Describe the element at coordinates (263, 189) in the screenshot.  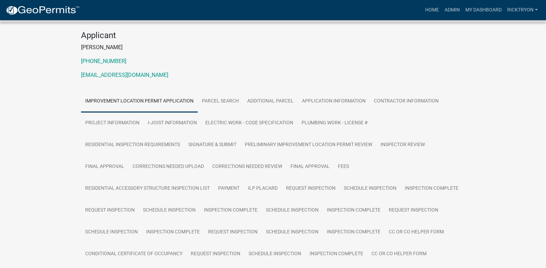
I see `a: ILP Placard` at that location.